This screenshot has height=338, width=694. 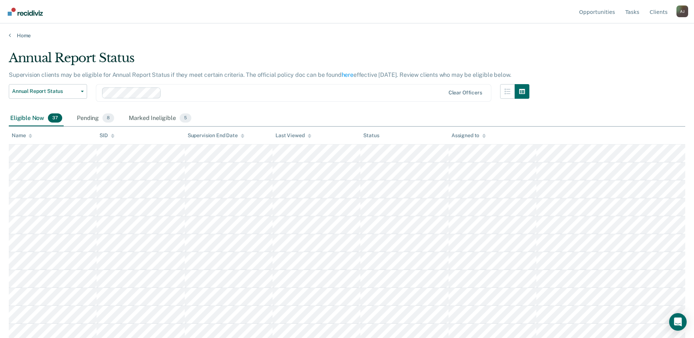 What do you see at coordinates (25, 12) in the screenshot?
I see `img: Recidiviz` at bounding box center [25, 12].